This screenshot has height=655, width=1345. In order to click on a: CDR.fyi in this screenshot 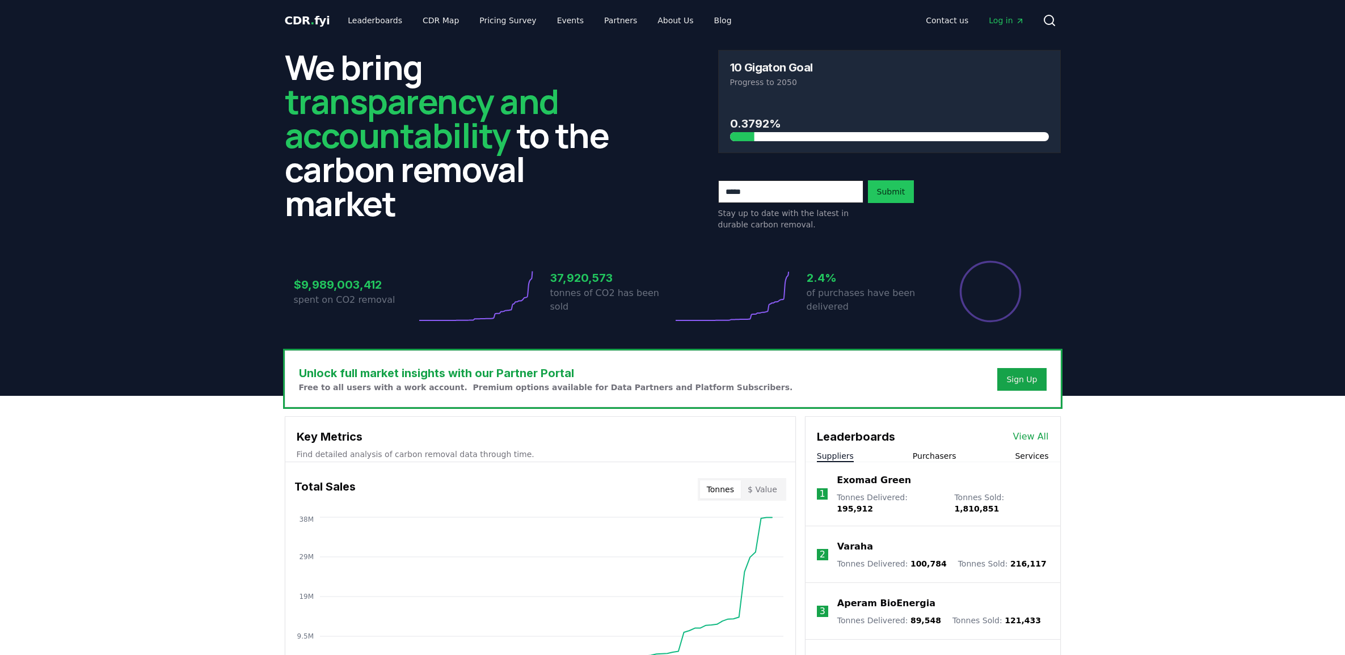, I will do `click(307, 20)`.